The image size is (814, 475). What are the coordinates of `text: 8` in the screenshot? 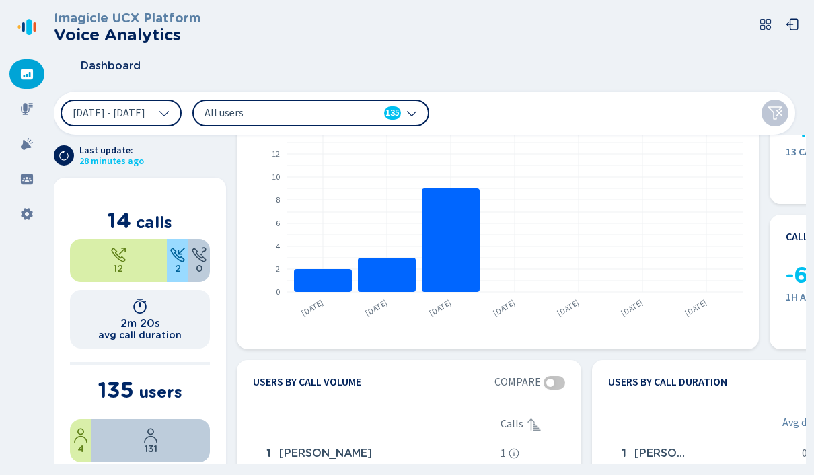 It's located at (278, 199).